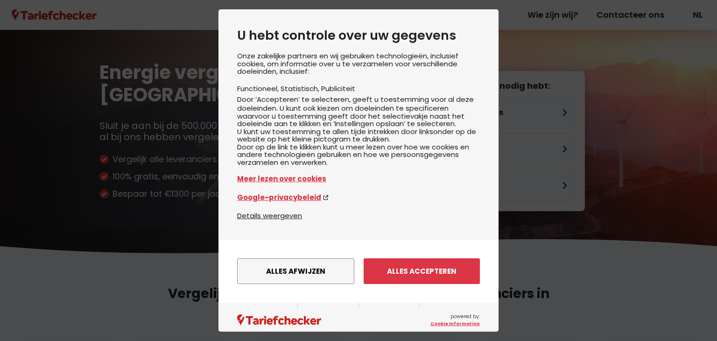  What do you see at coordinates (359, 197) in the screenshot?
I see `a: Google-privacybeleid` at bounding box center [359, 197].